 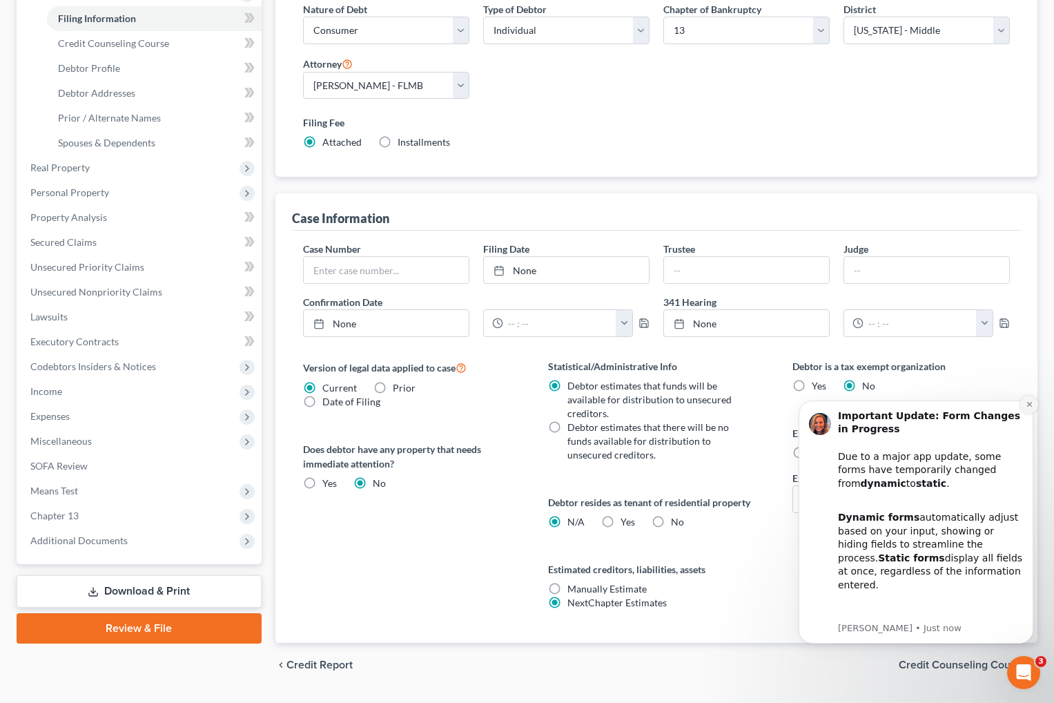 I want to click on label: Judge, so click(x=856, y=248).